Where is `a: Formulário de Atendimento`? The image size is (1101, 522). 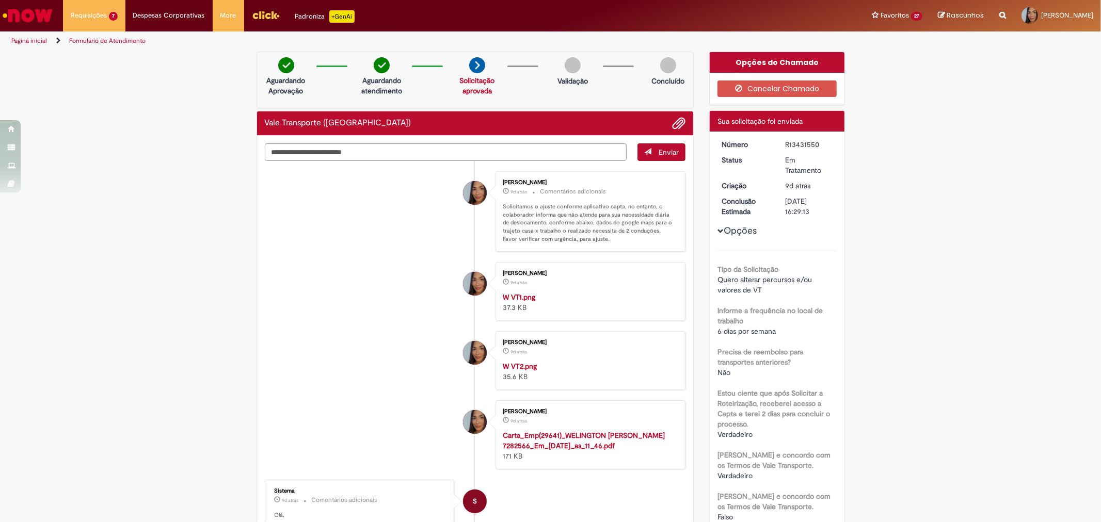
a: Formulário de Atendimento is located at coordinates (107, 41).